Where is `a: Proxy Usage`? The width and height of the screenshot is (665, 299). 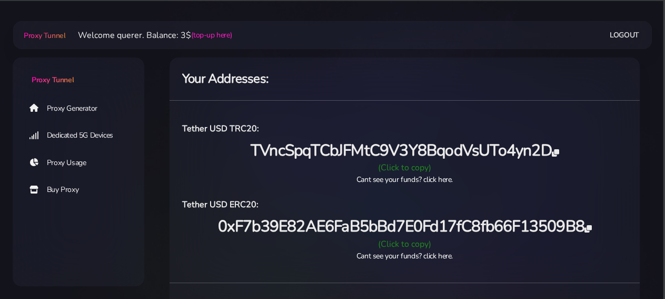 a: Proxy Usage is located at coordinates (87, 163).